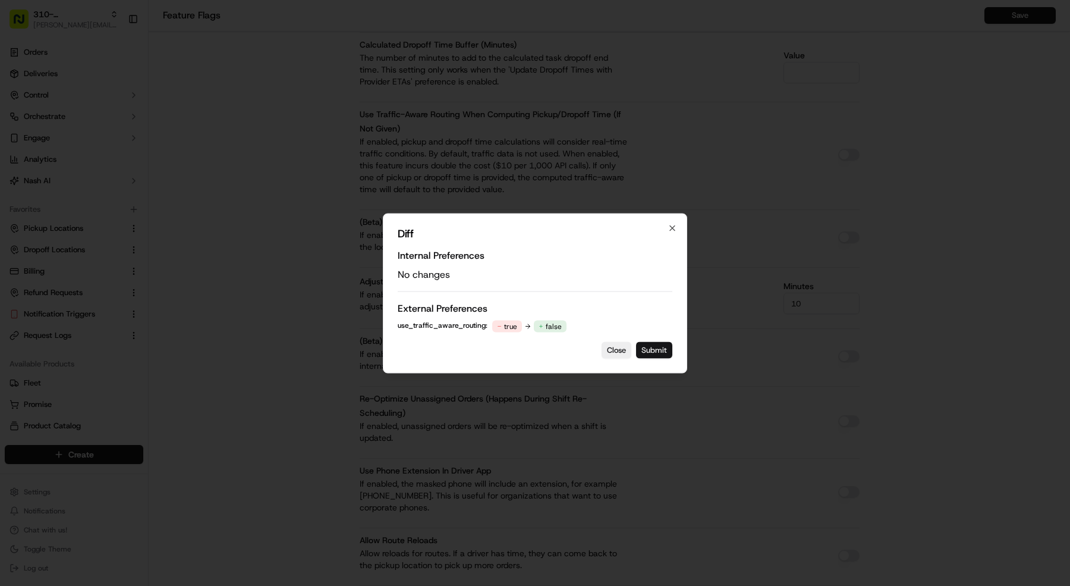 Image resolution: width=1070 pixels, height=586 pixels. I want to click on span: false, so click(554, 326).